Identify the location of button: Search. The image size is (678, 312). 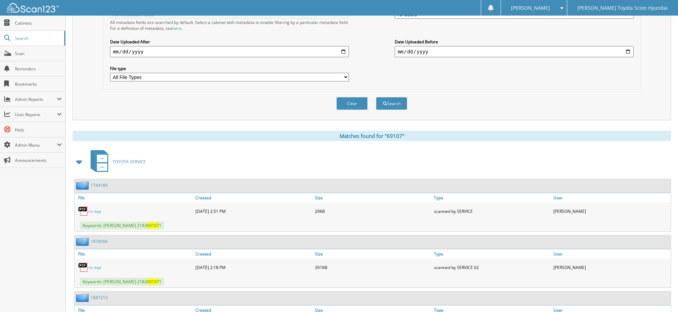
(392, 103).